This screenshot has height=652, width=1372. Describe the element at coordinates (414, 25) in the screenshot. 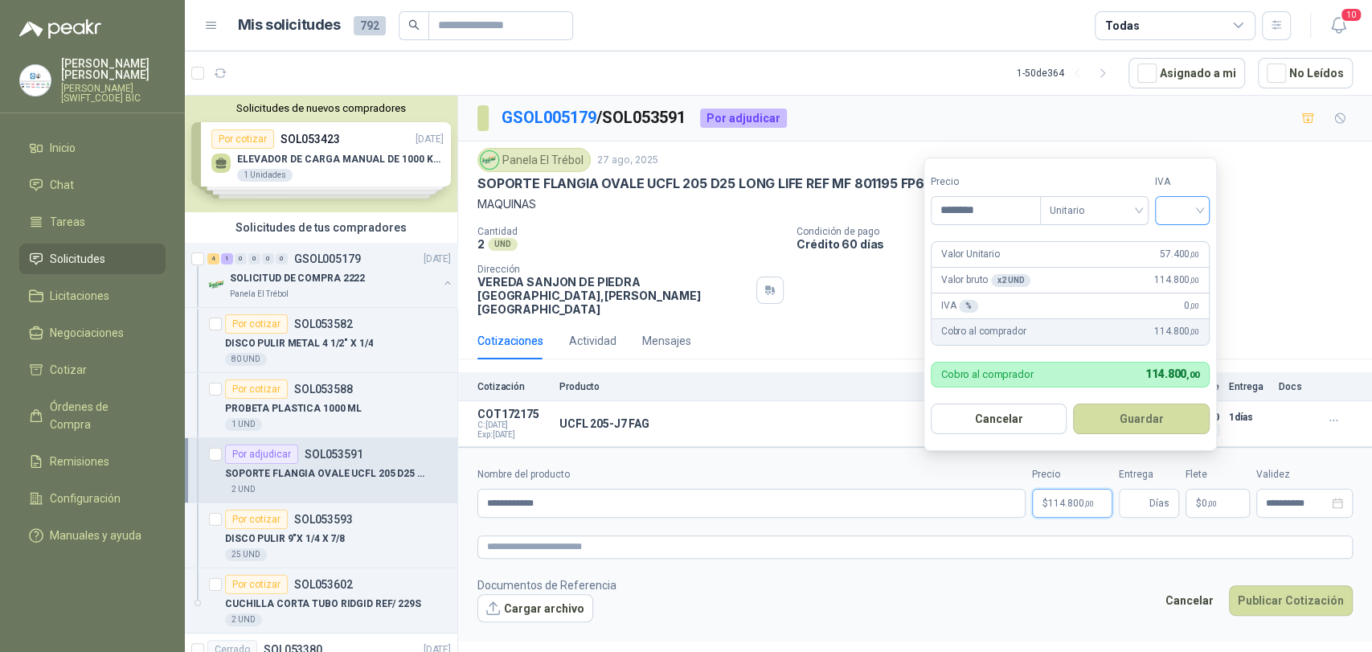

I see `span: search` at that location.